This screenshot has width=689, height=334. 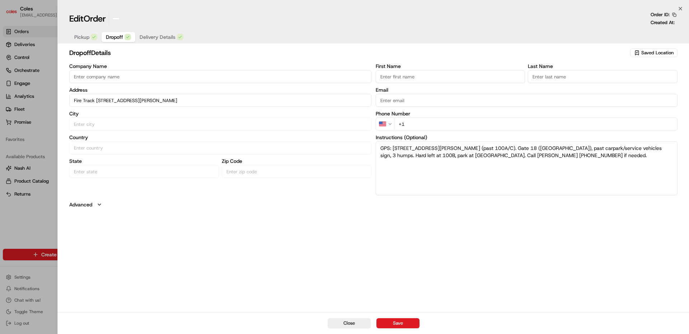 What do you see at coordinates (536, 124) in the screenshot?
I see `input: Enter phone number` at bounding box center [536, 124].